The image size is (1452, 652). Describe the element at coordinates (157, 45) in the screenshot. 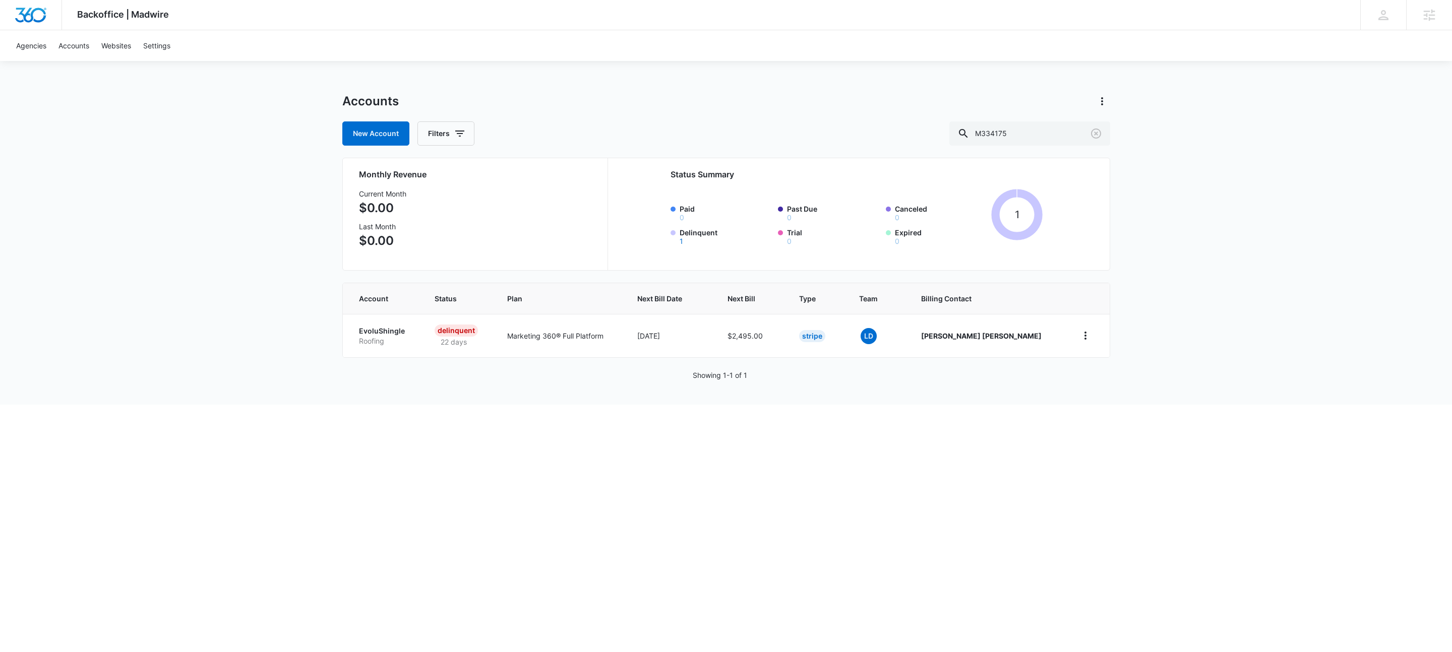

I see `a: Settings` at that location.